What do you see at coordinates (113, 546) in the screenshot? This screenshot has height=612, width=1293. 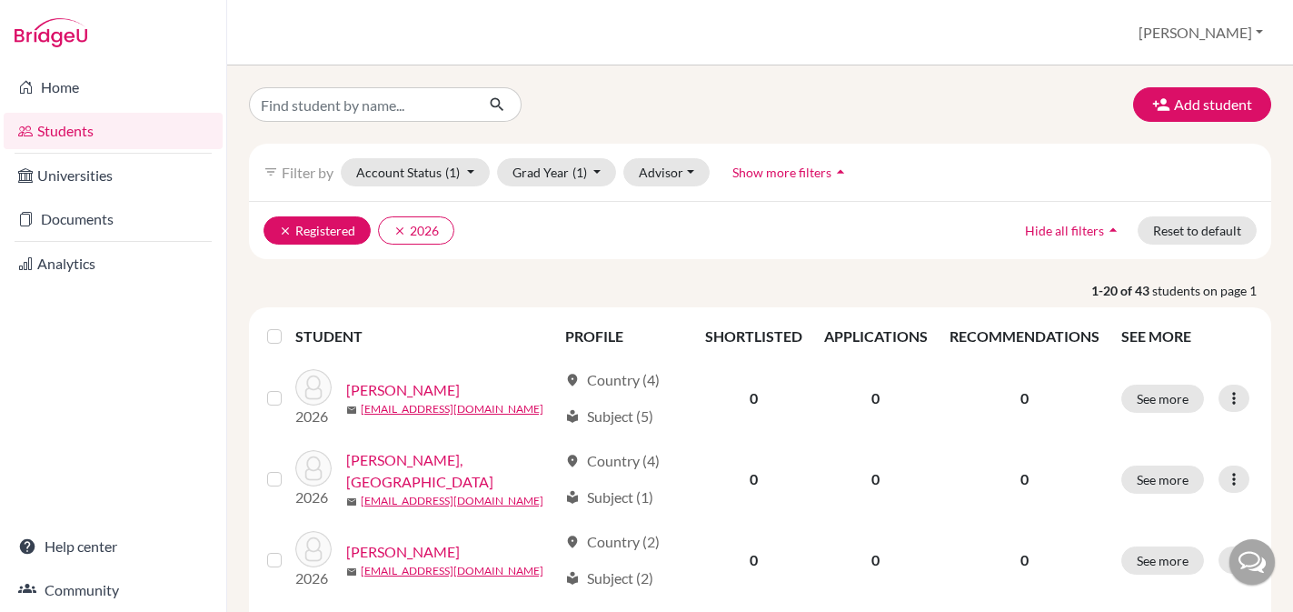 I see `a: Help center` at bounding box center [113, 546].